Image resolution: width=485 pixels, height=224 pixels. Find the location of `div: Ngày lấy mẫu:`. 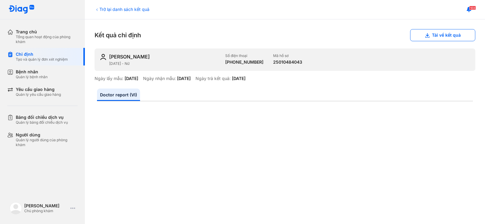

div: Ngày lấy mẫu: is located at coordinates (109, 79).